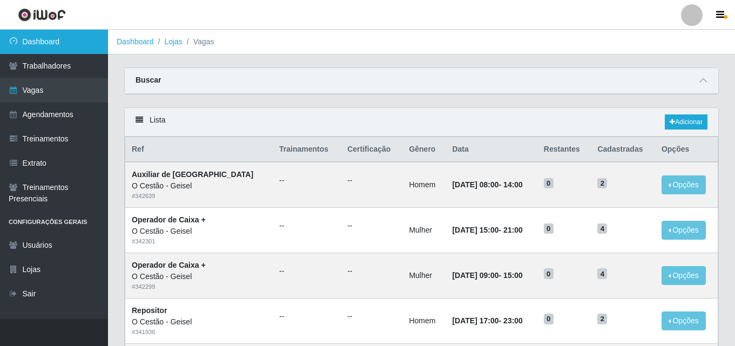  I want to click on th: Cadastradas, so click(623, 150).